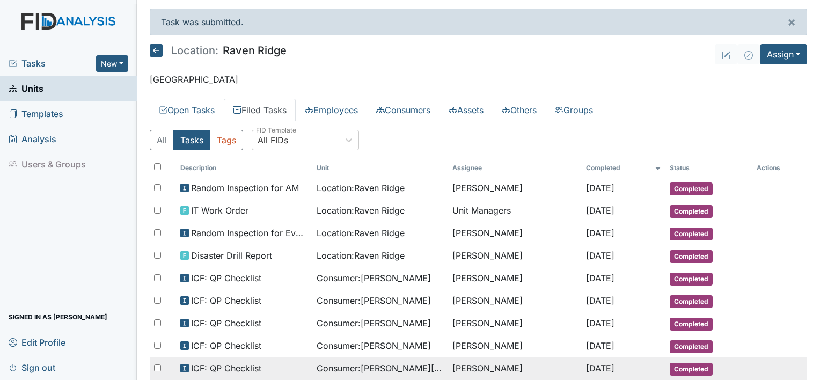  What do you see at coordinates (37, 342) in the screenshot?
I see `span: Edit Profile` at bounding box center [37, 342].